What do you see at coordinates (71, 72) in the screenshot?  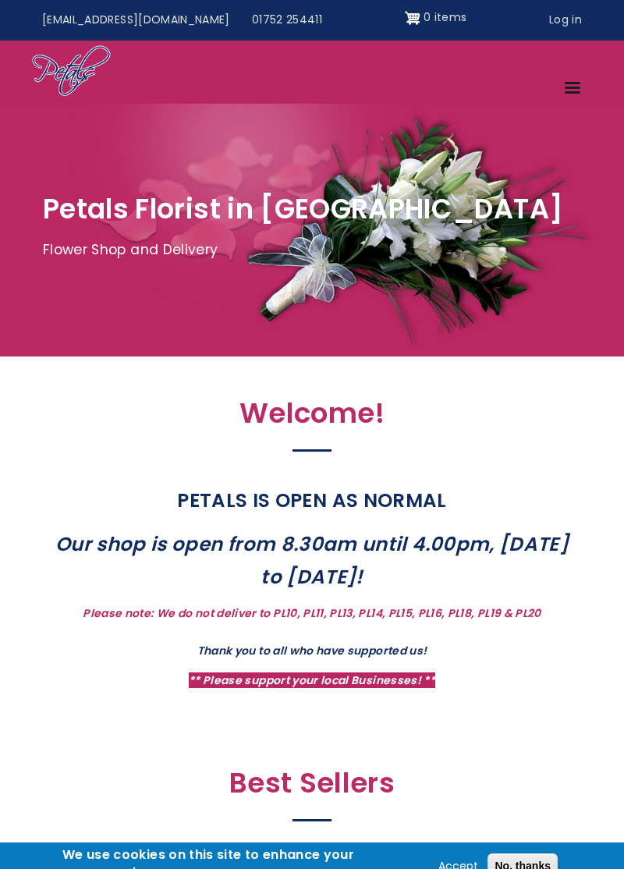 I see `img: Home` at bounding box center [71, 72].